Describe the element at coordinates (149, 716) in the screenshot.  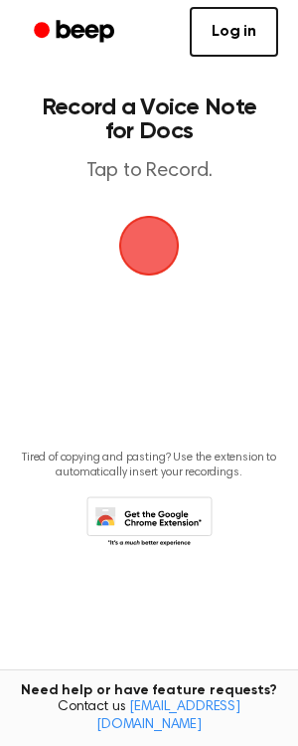
I see `span: Contact us` at that location.